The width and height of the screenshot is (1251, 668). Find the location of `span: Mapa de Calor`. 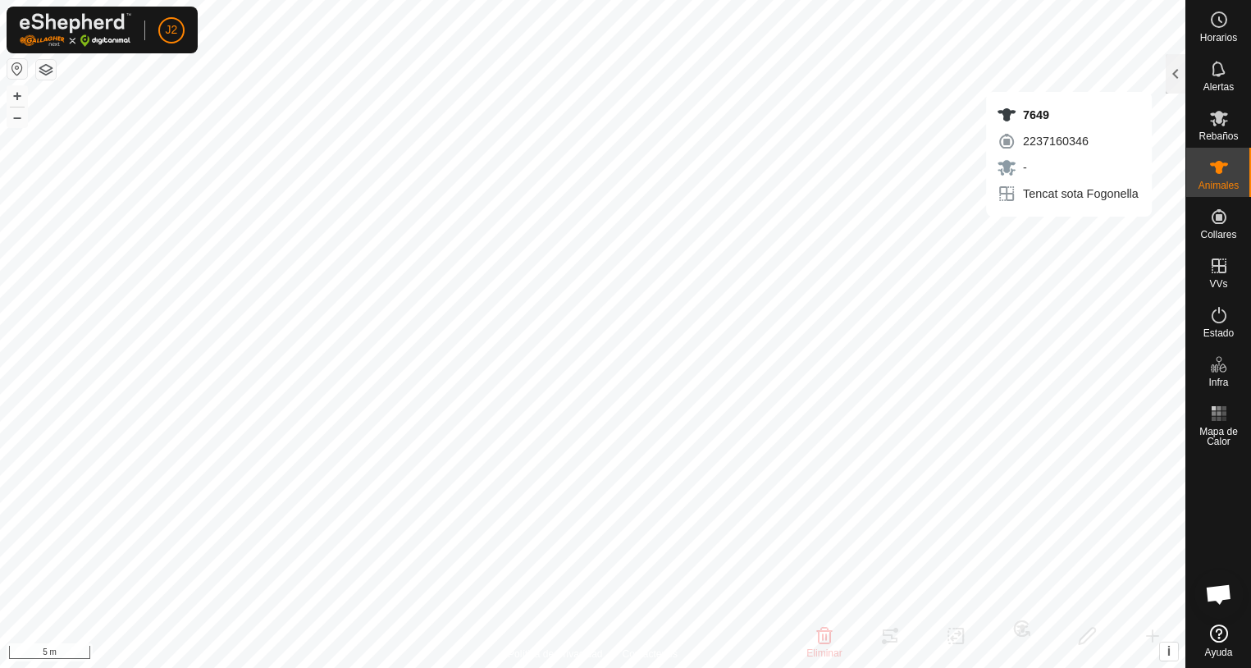

span: Mapa de Calor is located at coordinates (1219, 437).